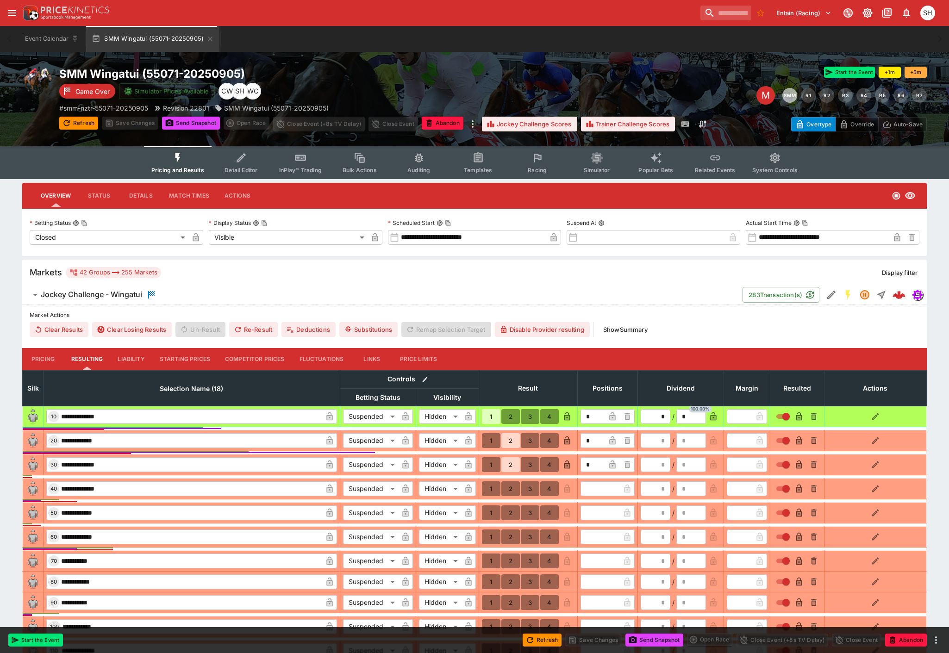  Describe the element at coordinates (899, 273) in the screenshot. I see `button: Display filter` at that location.